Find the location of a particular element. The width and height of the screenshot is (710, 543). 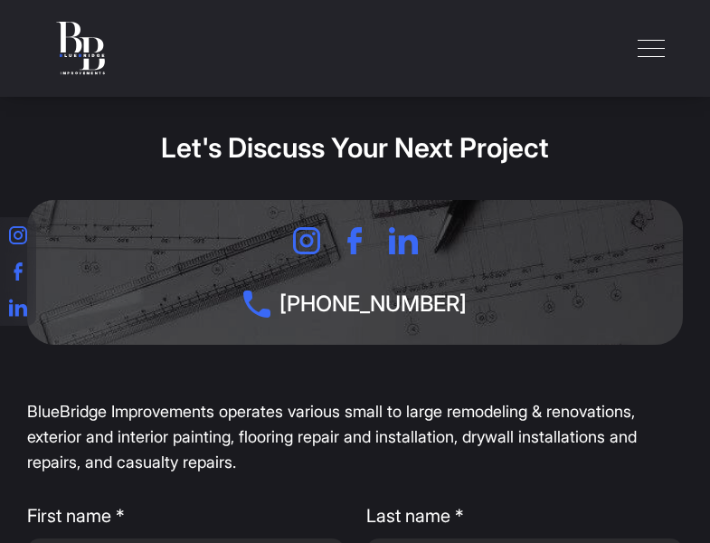

div: BlueBridge Improvements operates various small to large remodeling & renovations, exterior and in... is located at coordinates (355, 437).